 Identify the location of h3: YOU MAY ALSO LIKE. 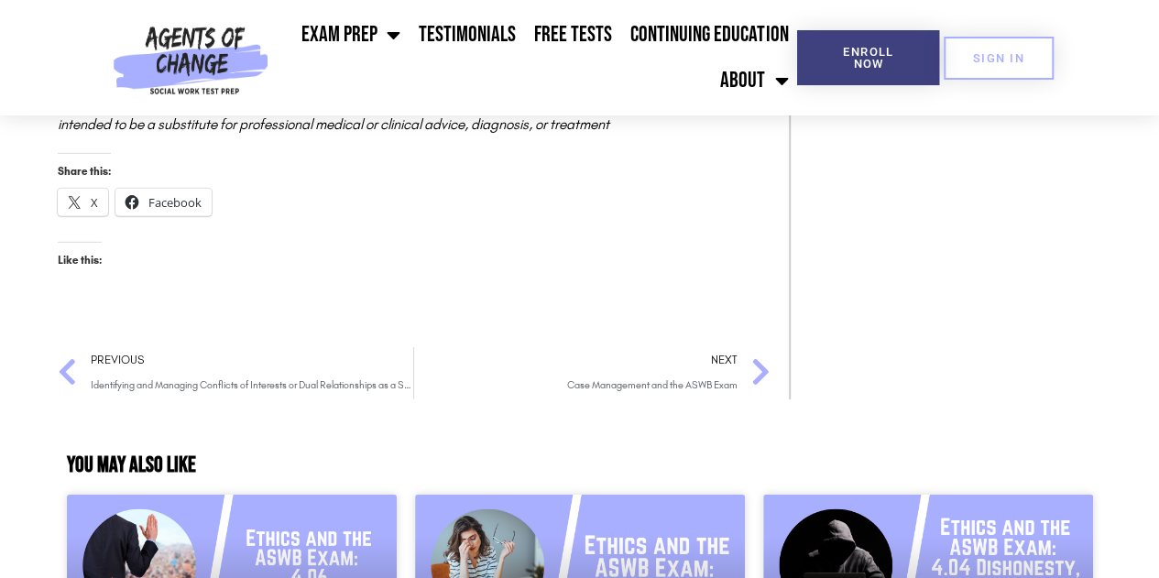
(580, 465).